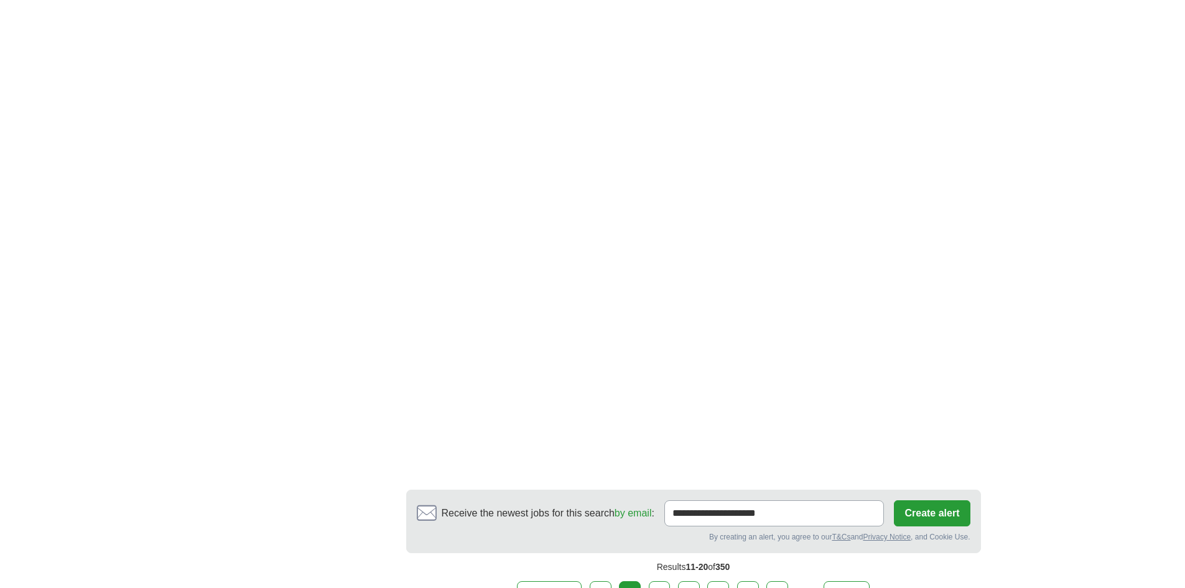  Describe the element at coordinates (693, 567) in the screenshot. I see `div: Results of` at that location.